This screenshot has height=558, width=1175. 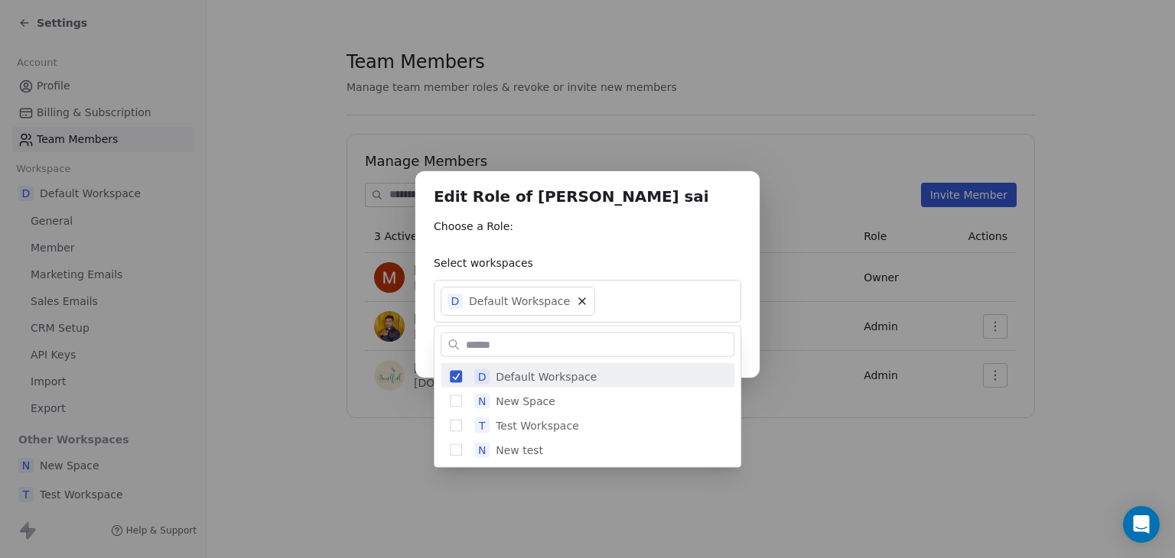 I want to click on span: Test Workspace, so click(x=537, y=426).